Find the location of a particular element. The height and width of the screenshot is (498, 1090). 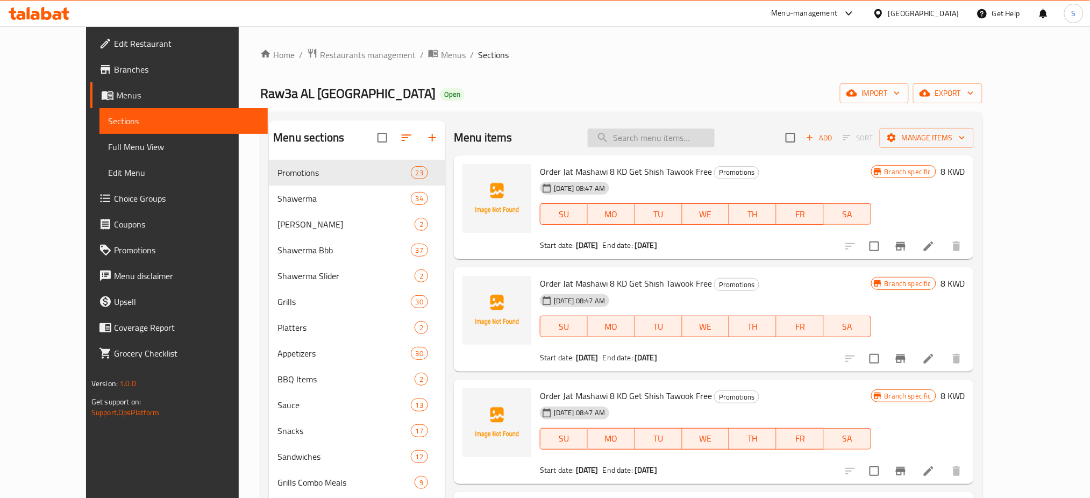

span: Restaurants management is located at coordinates (368, 55).